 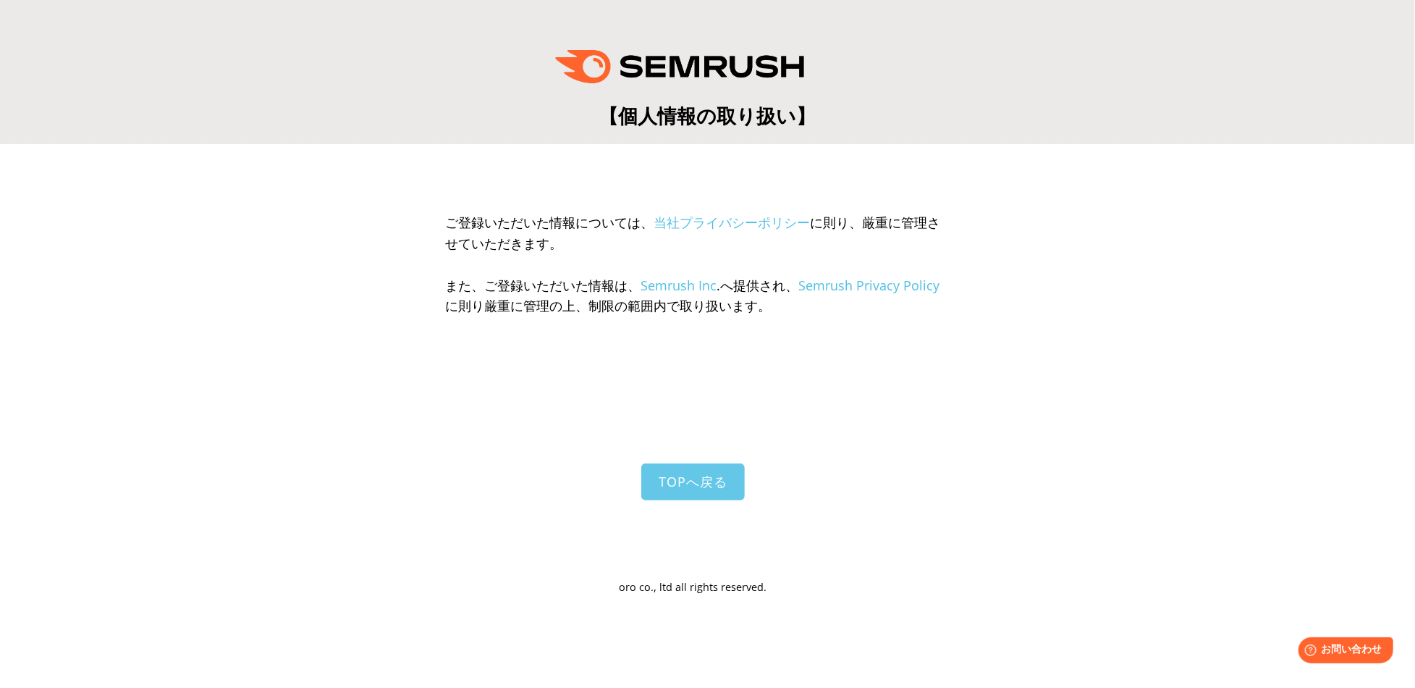 I want to click on a: Semrush Inc, so click(x=679, y=285).